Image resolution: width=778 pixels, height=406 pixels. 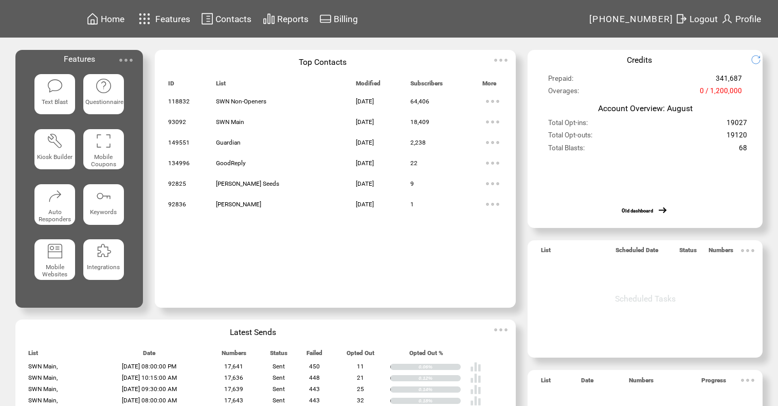 I want to click on span: SWN Main, so click(x=230, y=122).